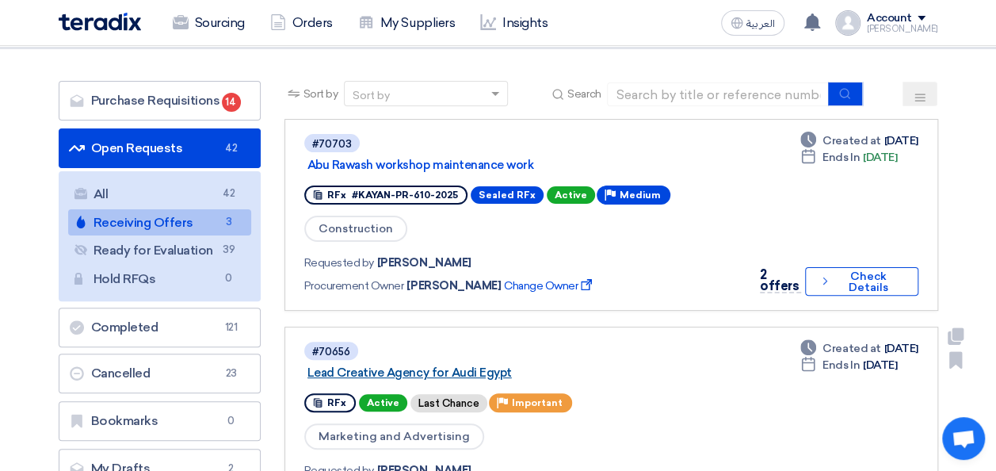 Image resolution: width=996 pixels, height=471 pixels. Describe the element at coordinates (159, 148) in the screenshot. I see `a: Open Requests42` at that location.